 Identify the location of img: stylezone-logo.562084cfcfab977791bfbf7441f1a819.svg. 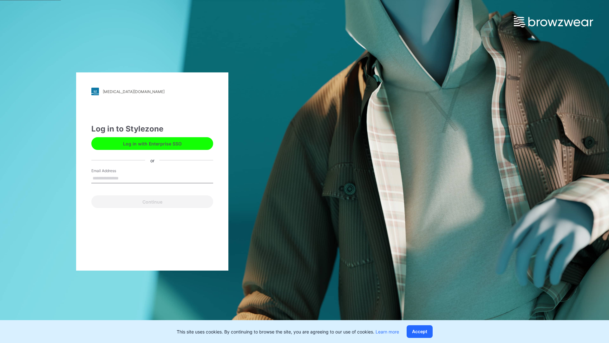
(95, 91).